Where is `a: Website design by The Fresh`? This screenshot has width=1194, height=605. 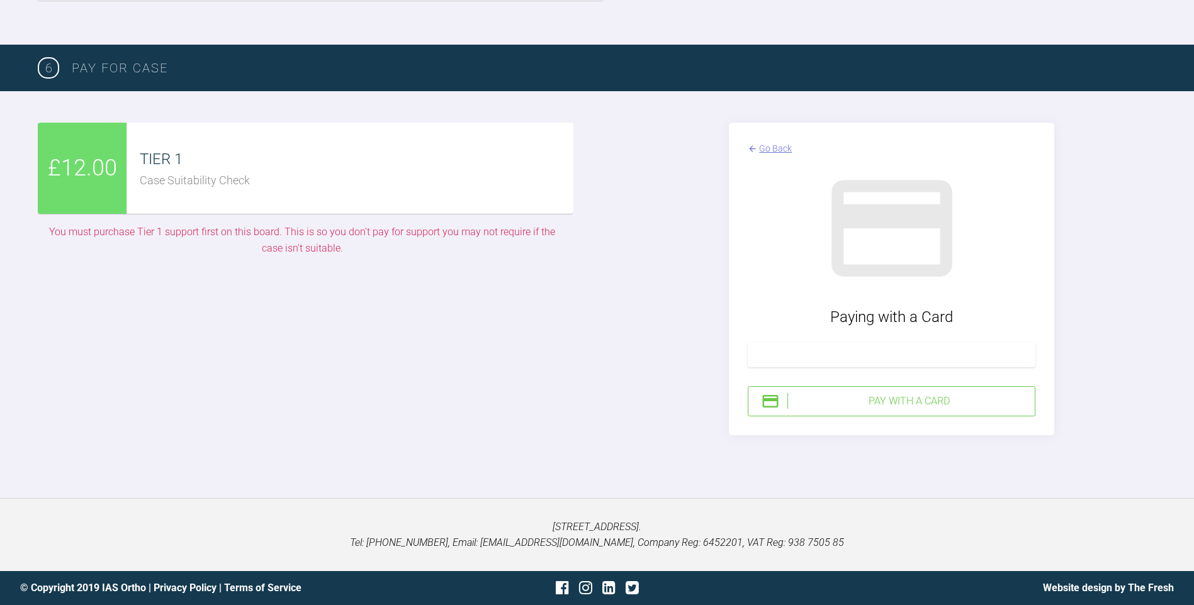 a: Website design by The Fresh is located at coordinates (1108, 588).